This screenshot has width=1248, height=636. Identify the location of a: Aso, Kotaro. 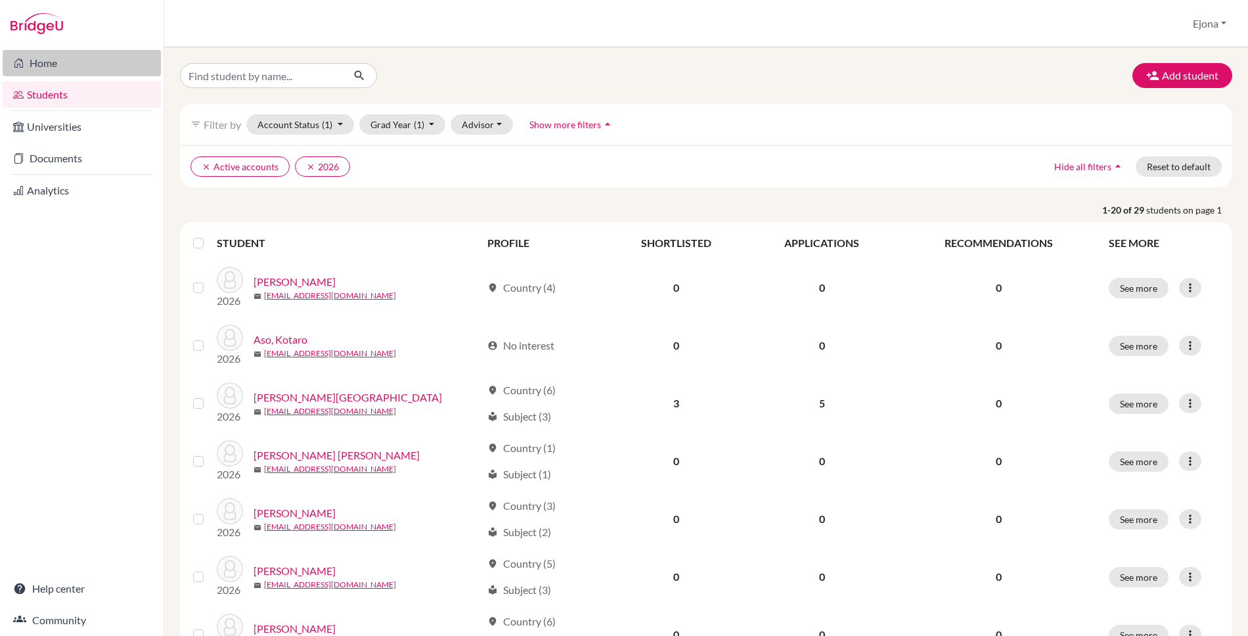
(281, 340).